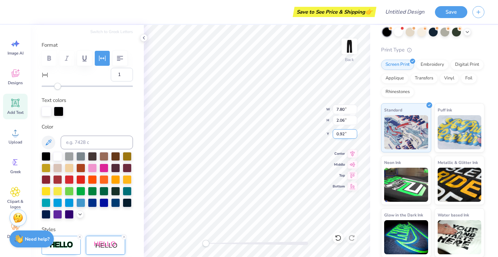 This screenshot has height=257, width=498. Describe the element at coordinates (397, 92) in the screenshot. I see `div: Rhinestones` at that location.